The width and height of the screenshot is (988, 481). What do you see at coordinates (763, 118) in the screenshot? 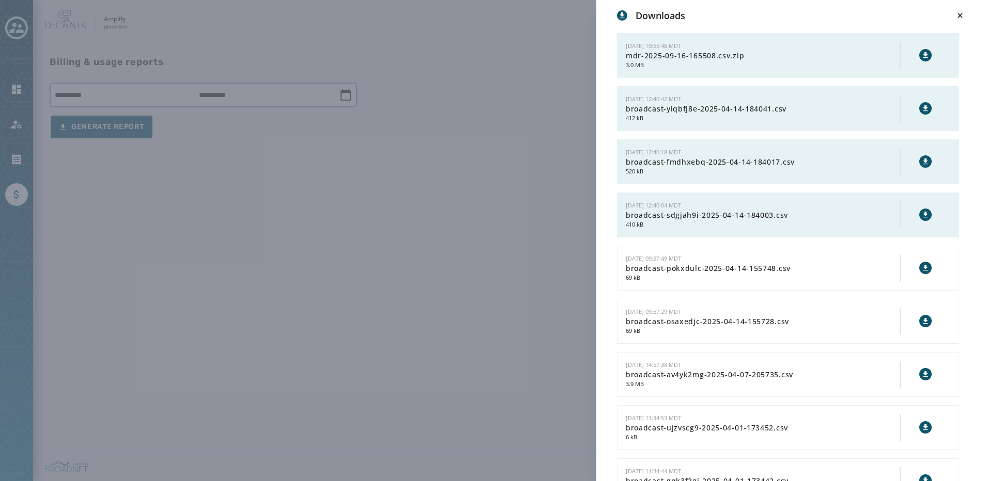
I see `span: 412 kB` at bounding box center [763, 118].